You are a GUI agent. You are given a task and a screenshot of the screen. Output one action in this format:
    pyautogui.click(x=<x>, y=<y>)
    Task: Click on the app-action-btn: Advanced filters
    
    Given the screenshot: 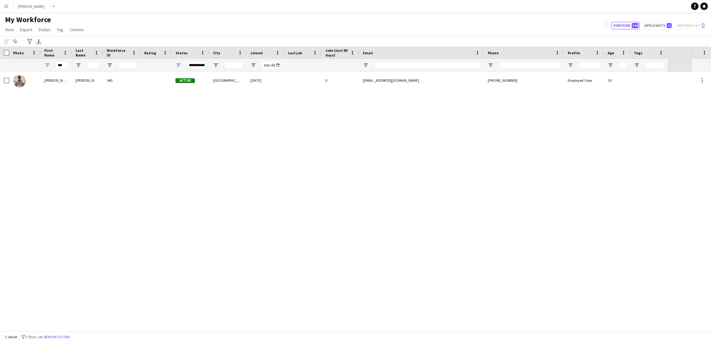 What is the action you would take?
    pyautogui.click(x=30, y=42)
    